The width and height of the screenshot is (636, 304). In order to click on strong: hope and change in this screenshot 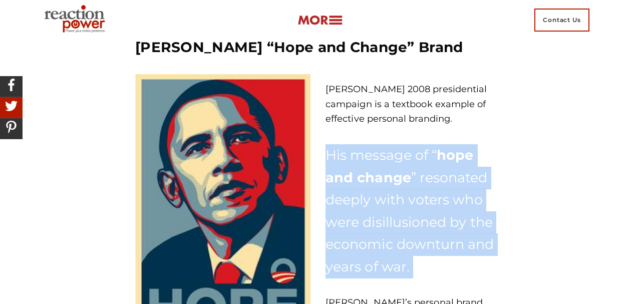, I will do `click(399, 166)`.